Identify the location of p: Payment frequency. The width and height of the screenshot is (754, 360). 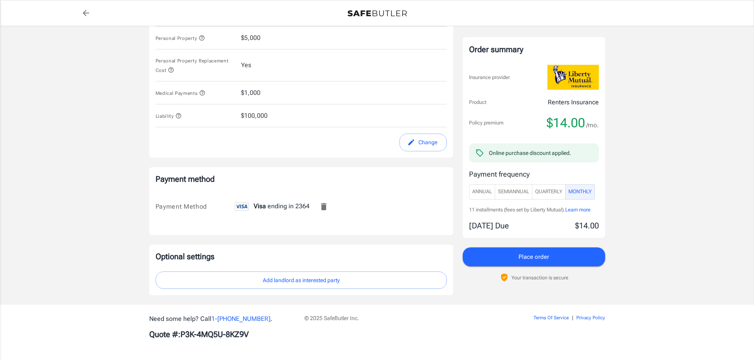
(534, 174).